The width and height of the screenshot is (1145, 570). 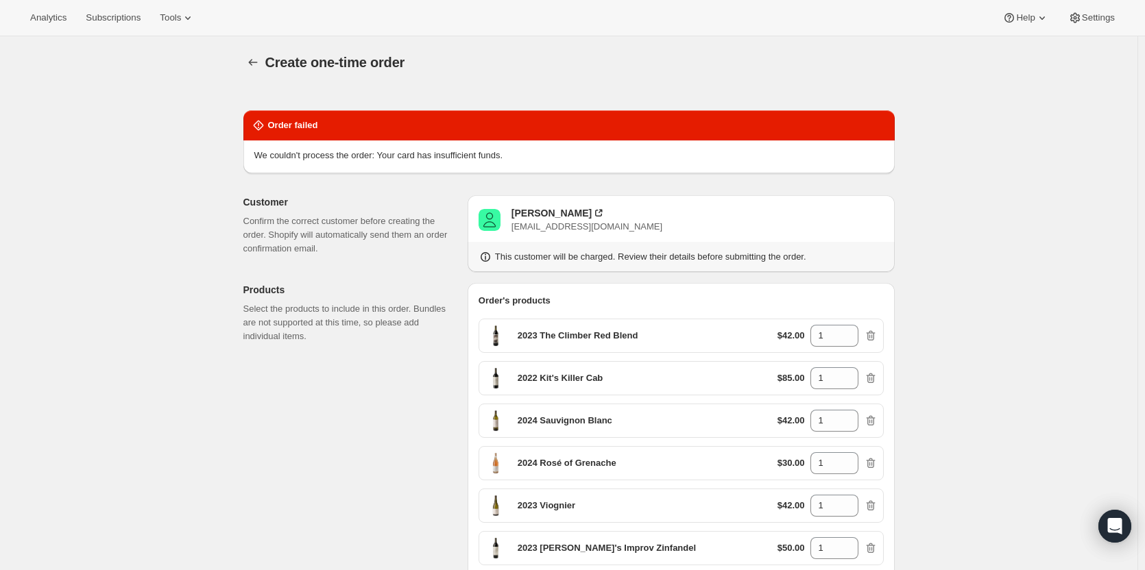 What do you see at coordinates (350, 235) in the screenshot?
I see `p: Confirm the correct customer before creating the order. Shopify will automatically send them an o...` at bounding box center [350, 235].